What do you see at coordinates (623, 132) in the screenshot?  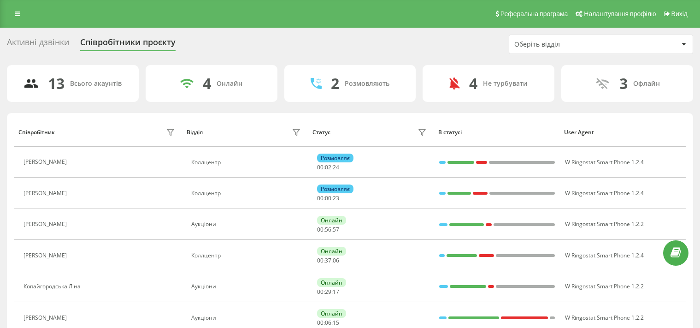 I see `div: User Agent` at bounding box center [623, 132].